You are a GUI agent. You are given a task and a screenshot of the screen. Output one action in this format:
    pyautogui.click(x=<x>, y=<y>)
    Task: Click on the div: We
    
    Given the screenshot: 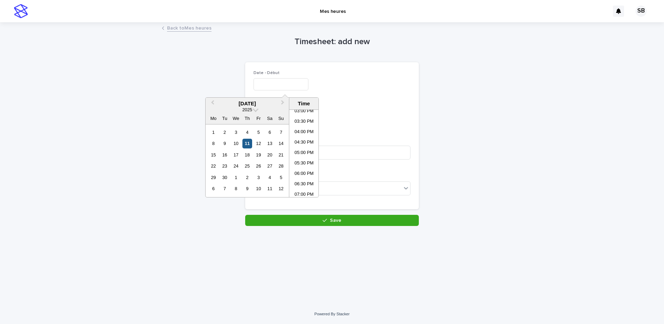 What is the action you would take?
    pyautogui.click(x=236, y=118)
    